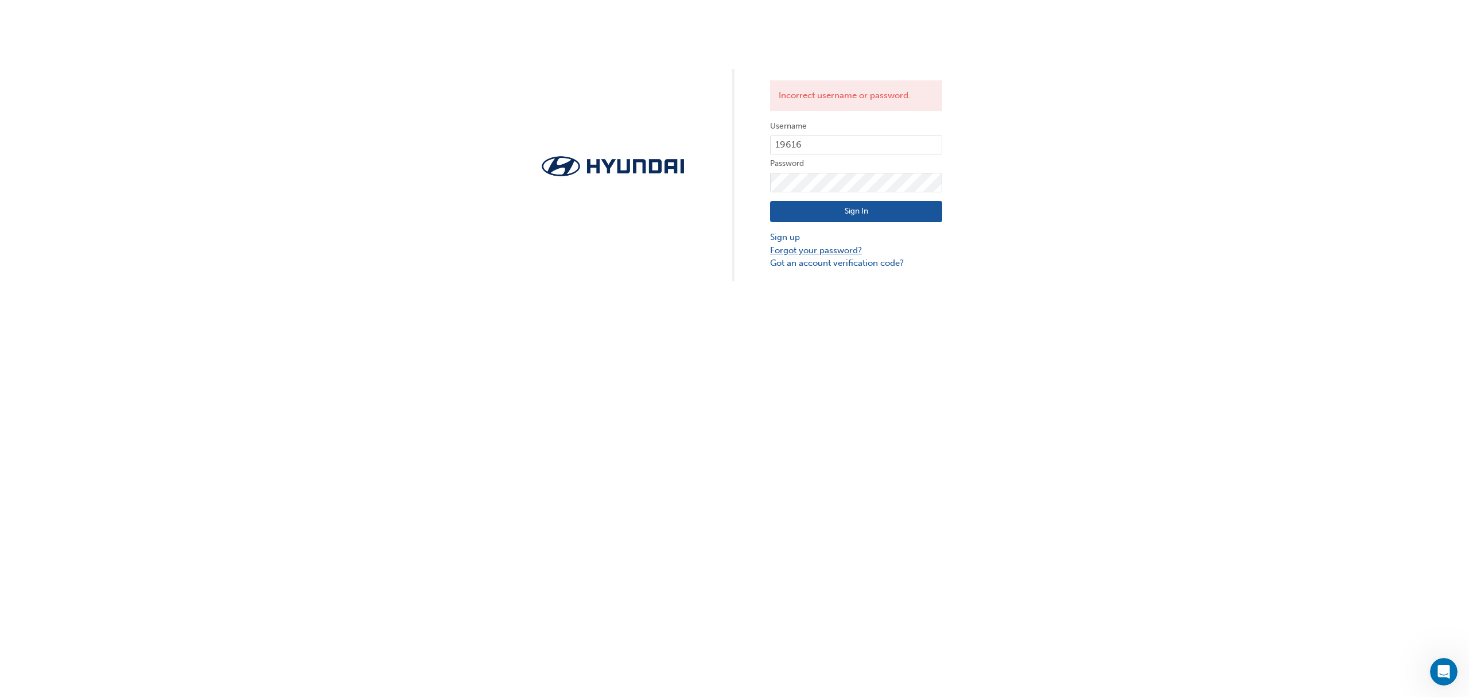 The height and width of the screenshot is (697, 1469). I want to click on img: Trak, so click(613, 166).